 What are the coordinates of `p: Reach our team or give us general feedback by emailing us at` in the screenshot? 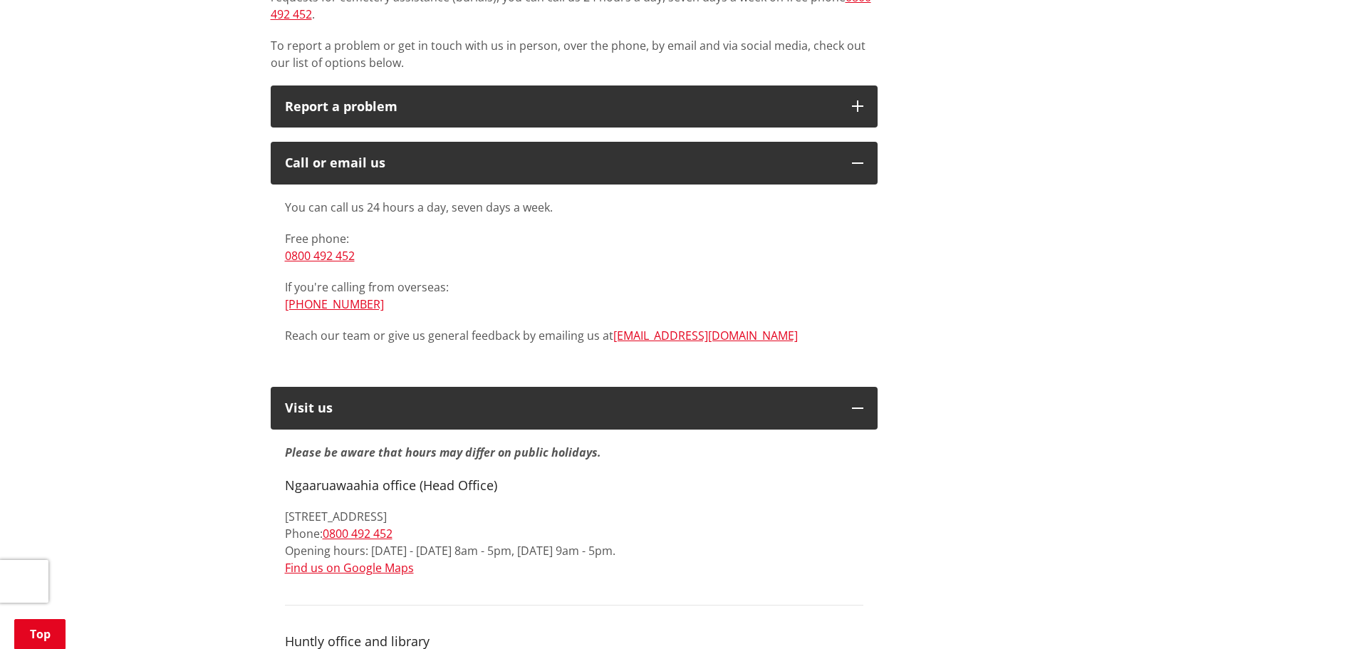 It's located at (574, 336).